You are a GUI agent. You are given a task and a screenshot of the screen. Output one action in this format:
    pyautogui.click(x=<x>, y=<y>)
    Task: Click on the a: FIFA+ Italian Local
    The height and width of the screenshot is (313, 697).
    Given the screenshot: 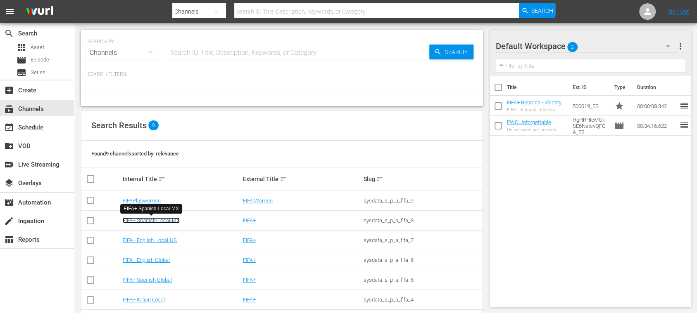 What is the action you would take?
    pyautogui.click(x=144, y=300)
    